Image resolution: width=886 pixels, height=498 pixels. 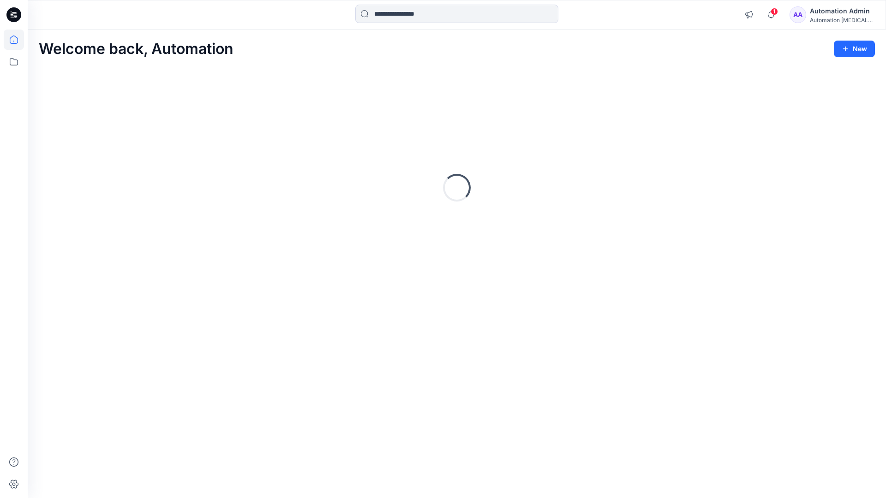 What do you see at coordinates (136, 49) in the screenshot?
I see `h2: Welcome back, Automation` at bounding box center [136, 49].